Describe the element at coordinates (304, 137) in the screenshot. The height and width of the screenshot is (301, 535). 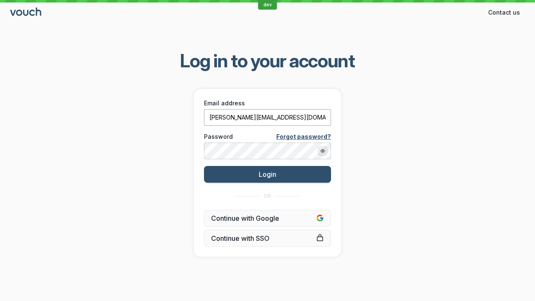
I see `a: Forgot password?` at that location.